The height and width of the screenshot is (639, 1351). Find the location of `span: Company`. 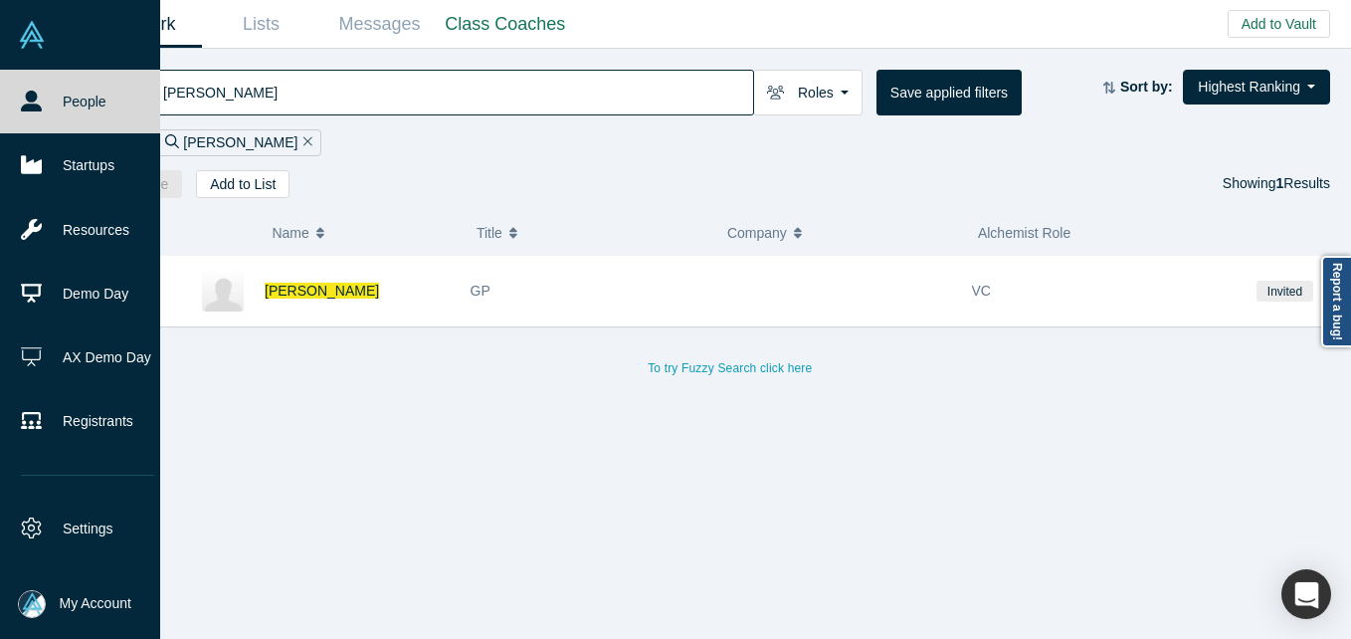

span: Company is located at coordinates (757, 233).